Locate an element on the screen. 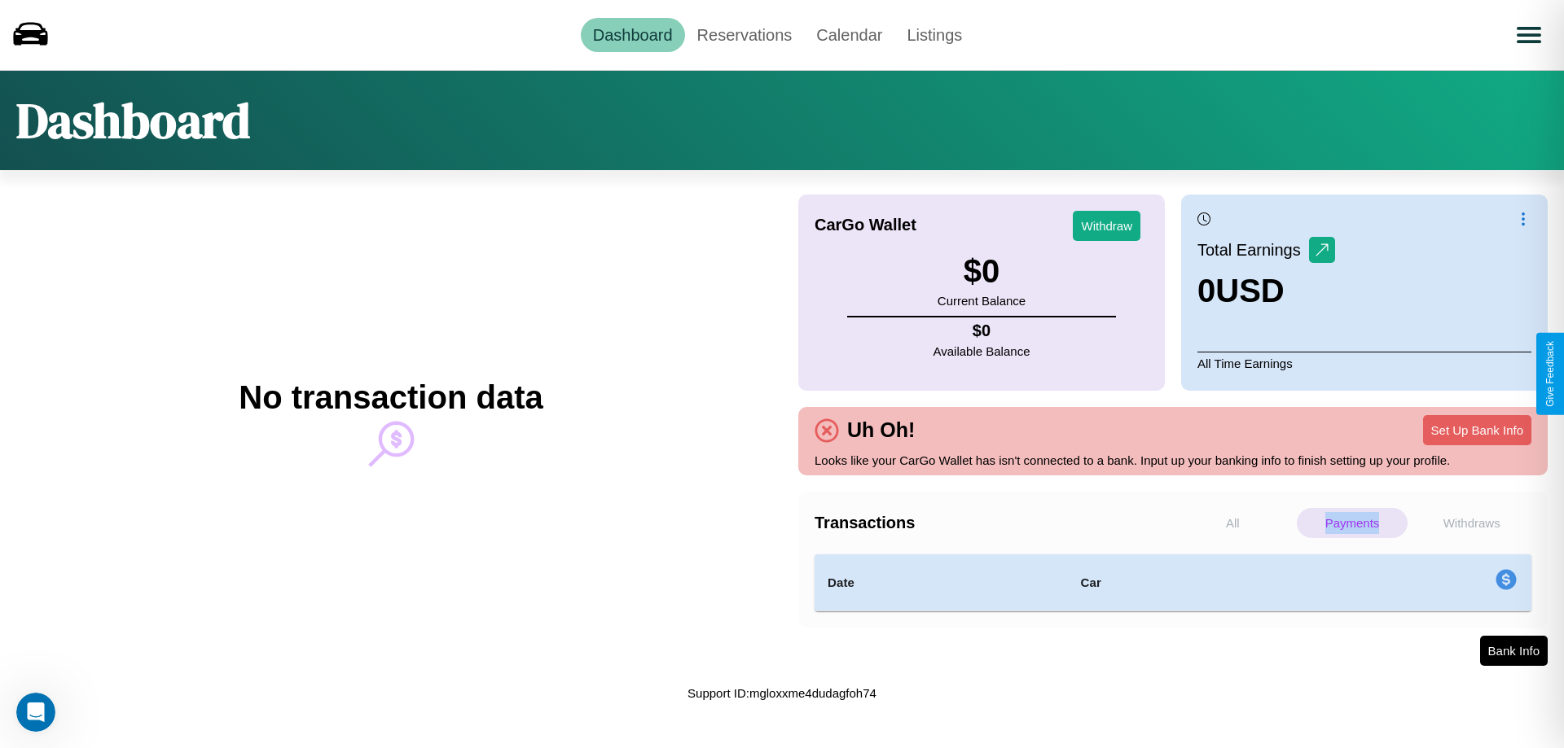 This screenshot has height=748, width=1564. h3: $ 0 is located at coordinates (981, 271).